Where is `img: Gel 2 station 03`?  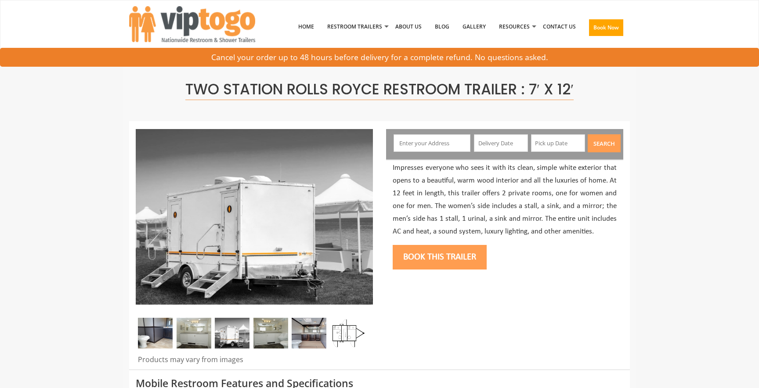
img: Gel 2 station 03 is located at coordinates (271, 333).